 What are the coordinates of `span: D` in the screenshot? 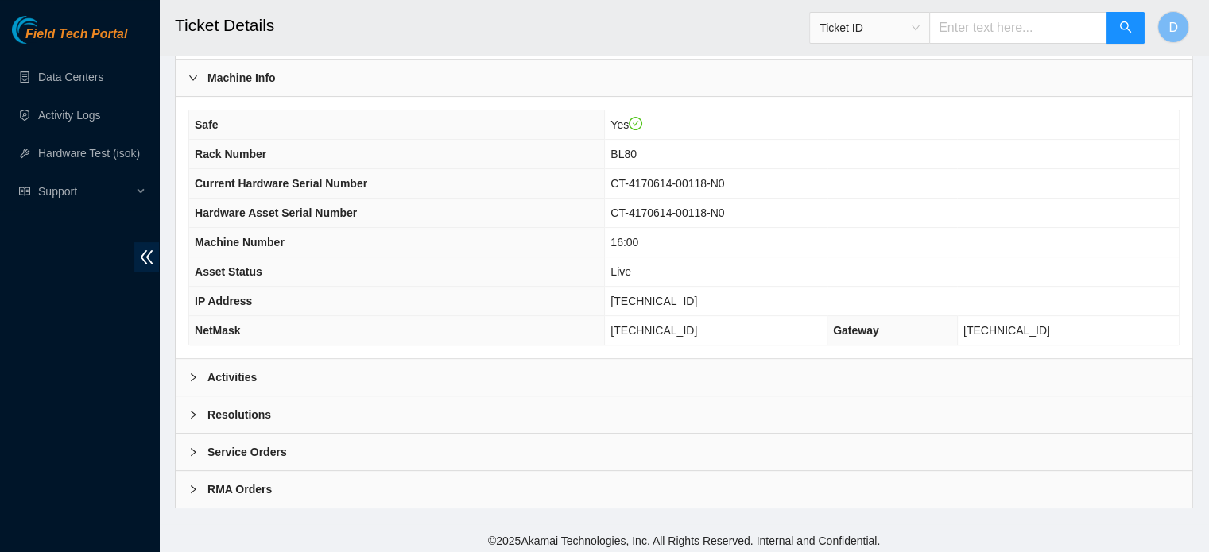 It's located at (1173, 27).